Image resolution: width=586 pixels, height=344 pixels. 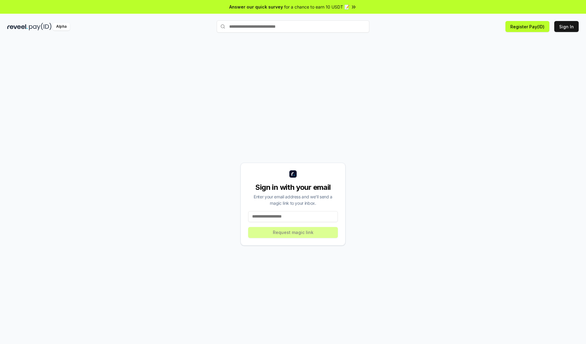 I want to click on button: Sign In, so click(x=566, y=27).